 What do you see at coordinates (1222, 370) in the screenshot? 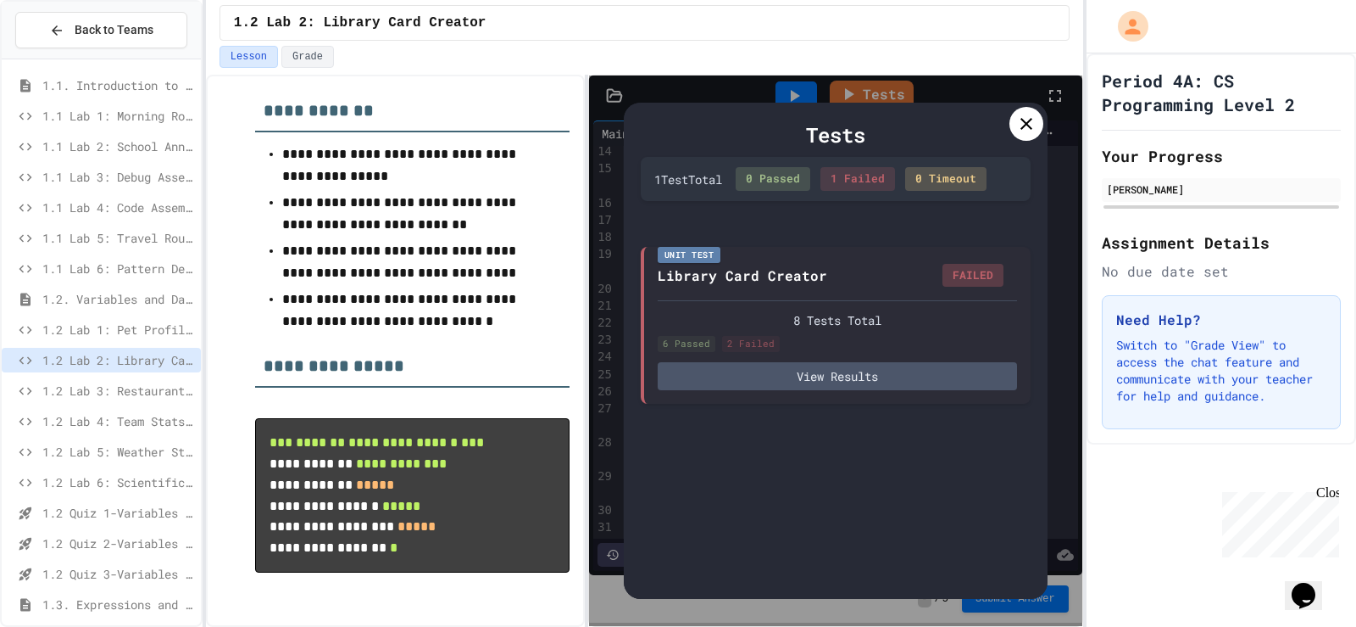
I see `p: Switch to "Grade View" to access the chat feature and communicate with your teacher for help and ...` at bounding box center [1222, 370].